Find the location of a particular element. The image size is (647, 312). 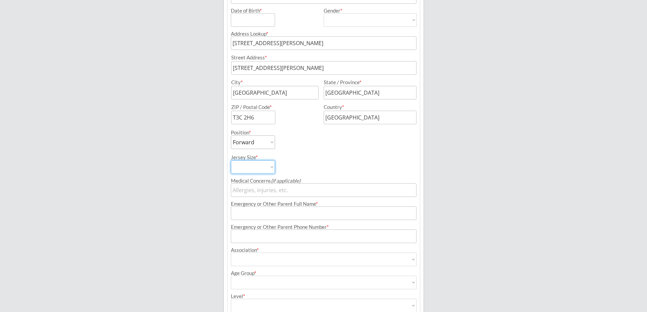

div: Gender is located at coordinates (370, 11).